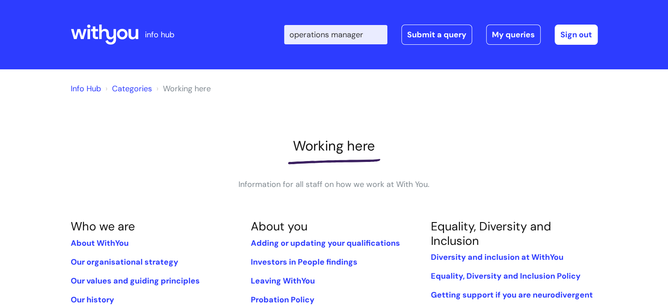 This screenshot has height=305, width=668. Describe the element at coordinates (103, 226) in the screenshot. I see `a: Who we are` at that location.